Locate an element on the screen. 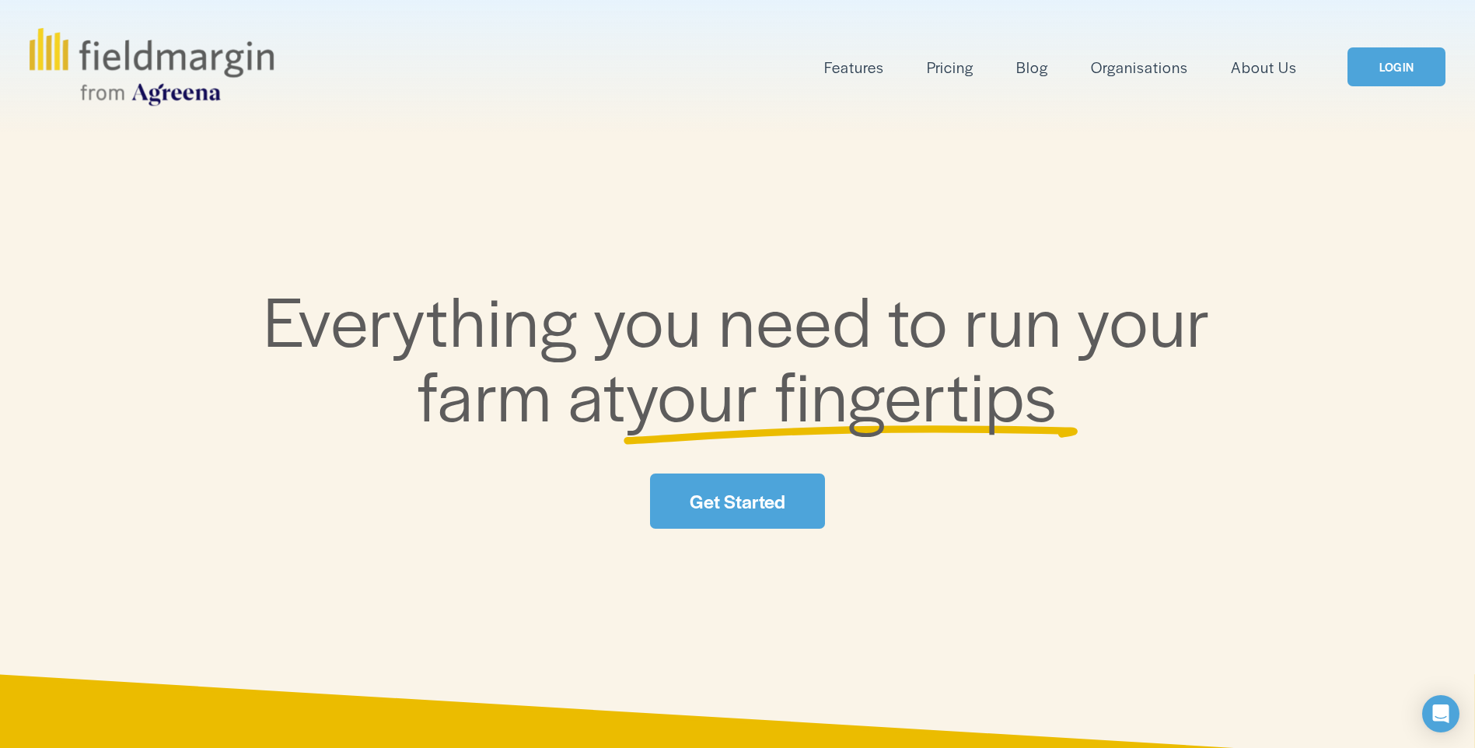  a: Get Started is located at coordinates (737, 501).